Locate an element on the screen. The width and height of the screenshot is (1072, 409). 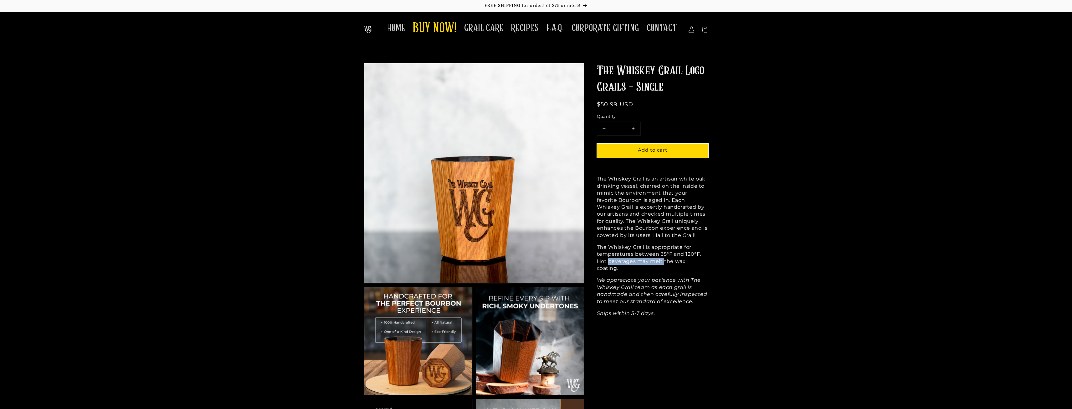
em: We appreciate your patience with The Whiskey Grail team as each grail is handmade and then carefu... is located at coordinates (652, 290).